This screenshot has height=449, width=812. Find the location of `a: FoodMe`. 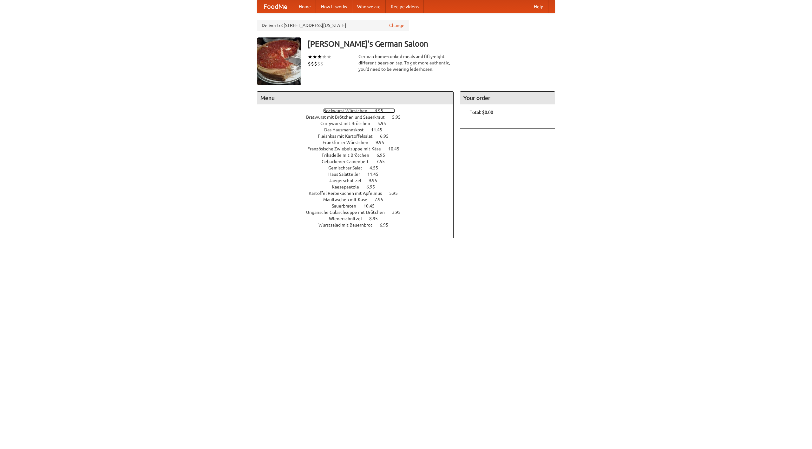

a: FoodMe is located at coordinates (275, 7).